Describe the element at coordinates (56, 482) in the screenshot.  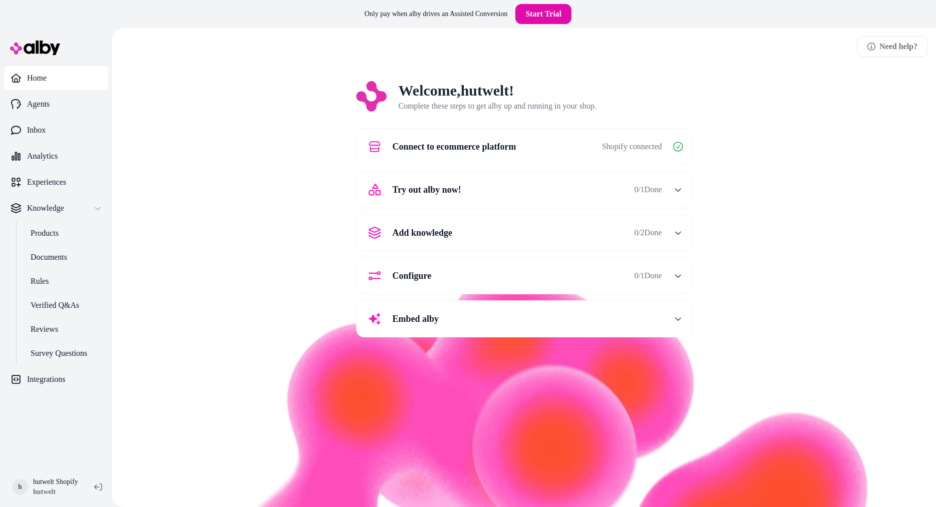
I see `p: hutwelt Shopify` at that location.